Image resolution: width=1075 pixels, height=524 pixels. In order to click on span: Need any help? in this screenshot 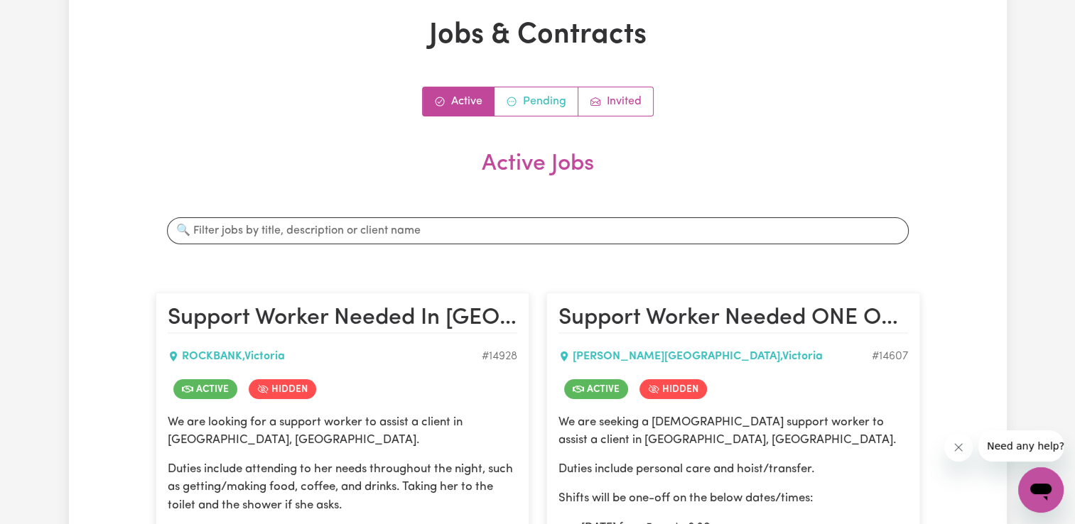, I will do `click(47, 16)`.